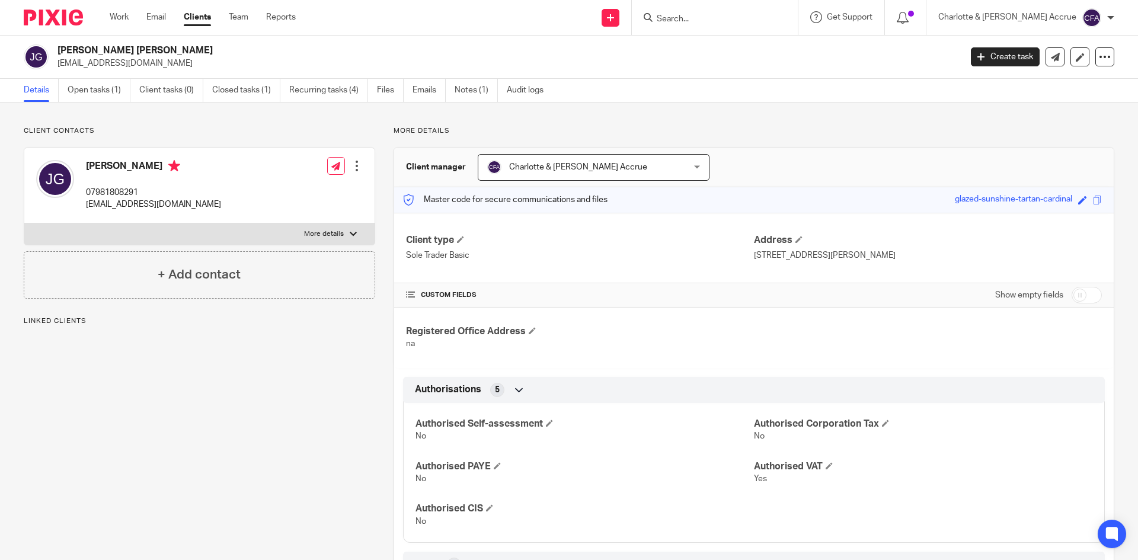 The height and width of the screenshot is (560, 1138). I want to click on span: Yes, so click(760, 479).